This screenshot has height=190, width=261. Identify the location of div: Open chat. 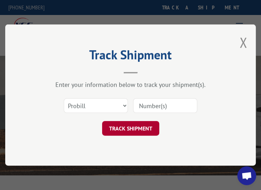
(247, 176).